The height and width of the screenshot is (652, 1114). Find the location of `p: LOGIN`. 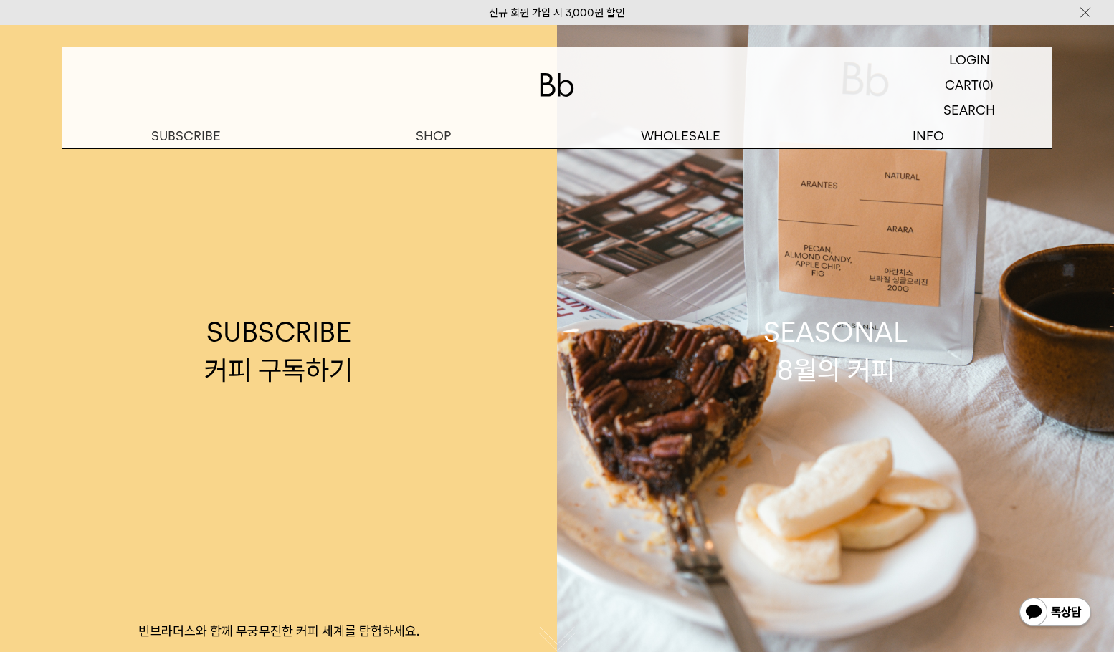

p: LOGIN is located at coordinates (969, 60).